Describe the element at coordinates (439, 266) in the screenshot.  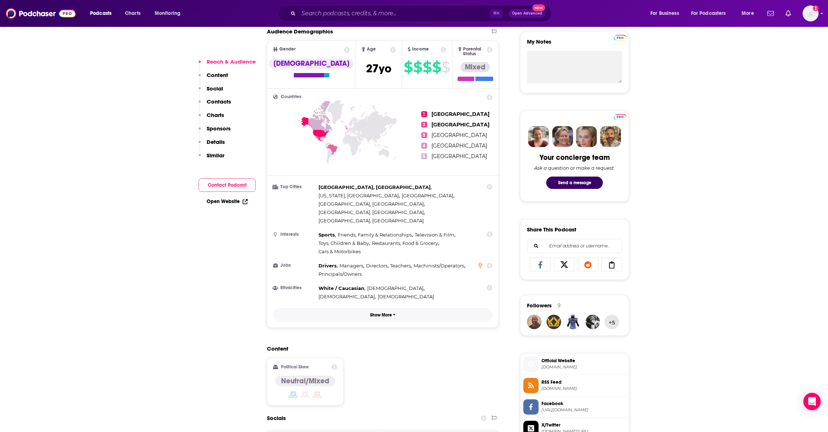
I see `span: Machinists/Operators` at that location.